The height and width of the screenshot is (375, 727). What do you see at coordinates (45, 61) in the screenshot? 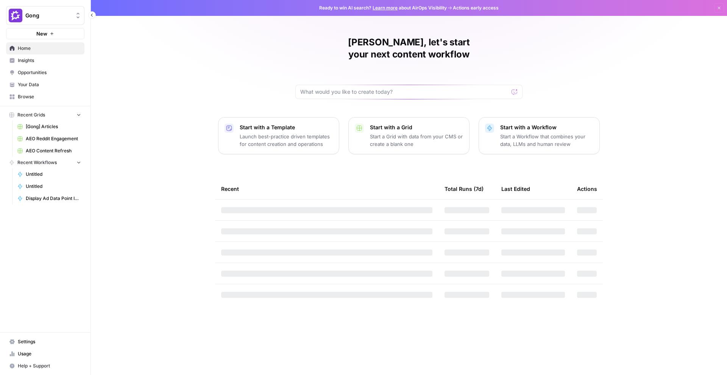
I see `a: Insights` at bounding box center [45, 61].